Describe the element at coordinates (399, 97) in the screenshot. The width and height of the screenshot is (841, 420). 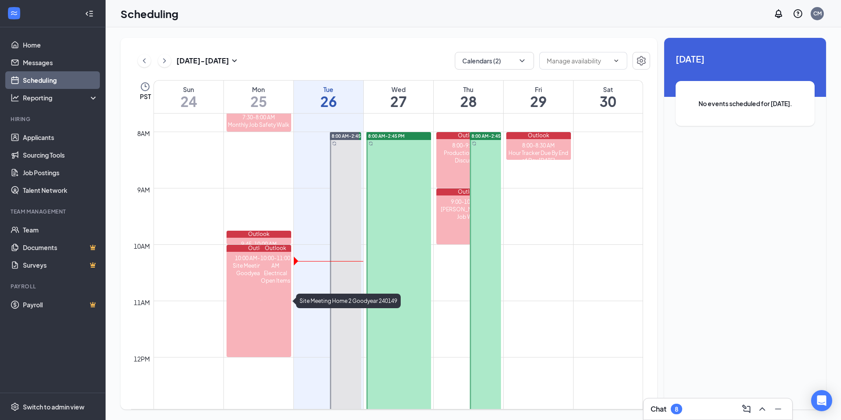
I see `a: August 27, 2025` at that location.